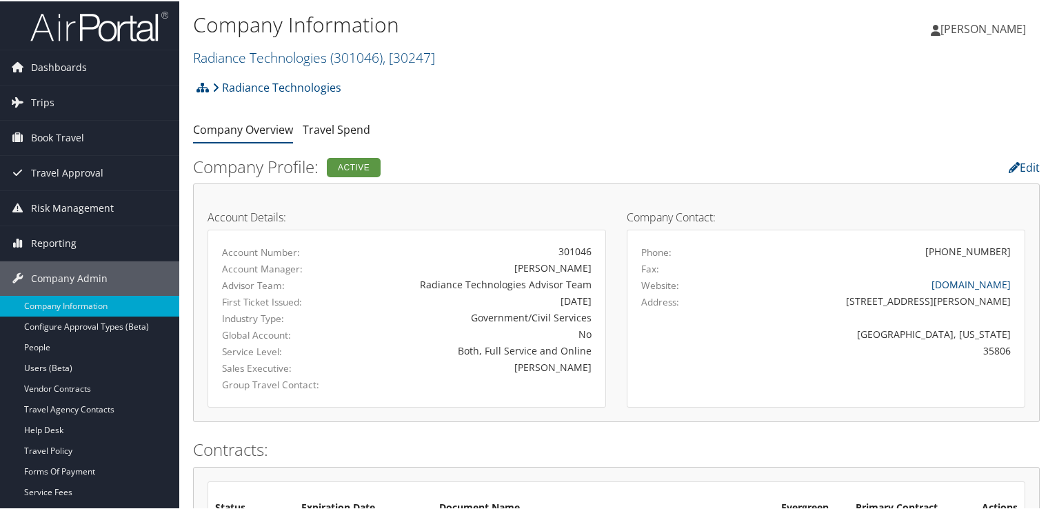 This screenshot has height=509, width=1048. What do you see at coordinates (660, 301) in the screenshot?
I see `label: Address:` at bounding box center [660, 301].